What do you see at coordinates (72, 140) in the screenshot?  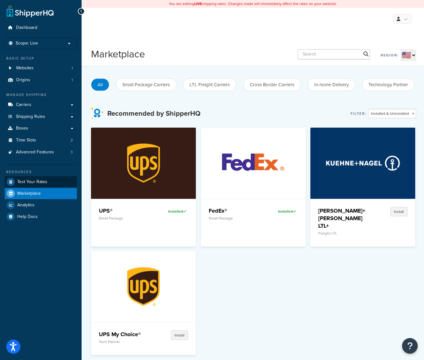 I see `span: 2` at bounding box center [72, 140].